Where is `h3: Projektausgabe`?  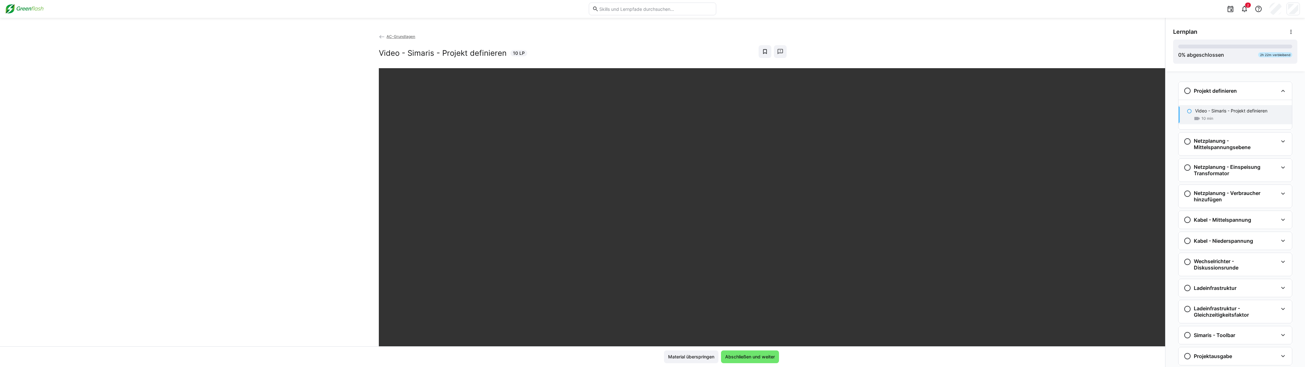 h3: Projektausgabe is located at coordinates (1212, 356).